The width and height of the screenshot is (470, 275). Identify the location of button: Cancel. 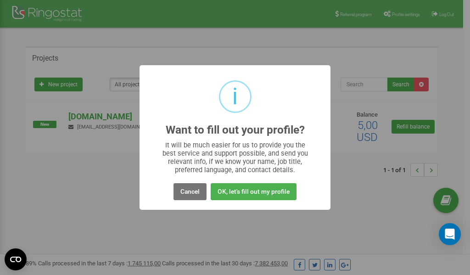
(190, 192).